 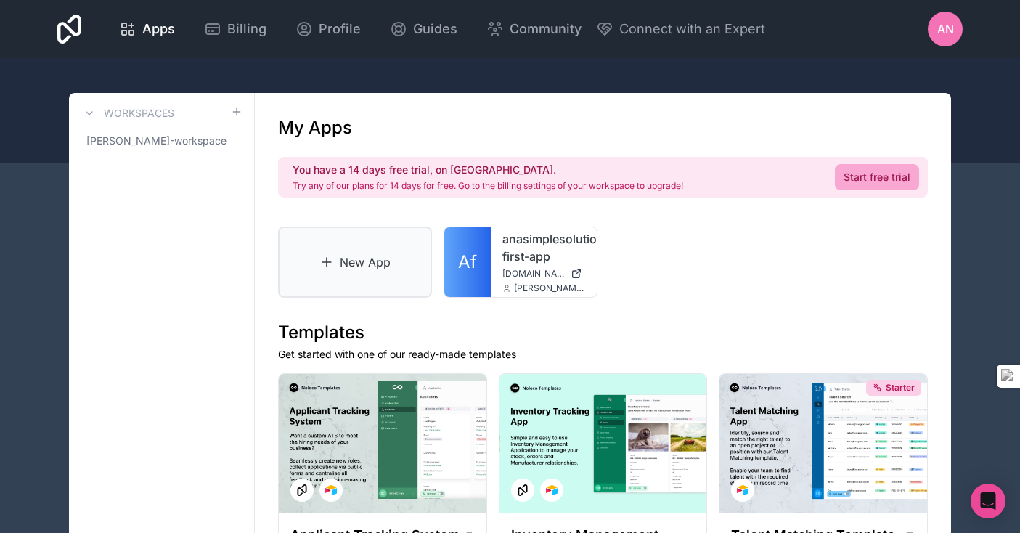 What do you see at coordinates (900, 388) in the screenshot?
I see `span: Starter` at bounding box center [900, 388].